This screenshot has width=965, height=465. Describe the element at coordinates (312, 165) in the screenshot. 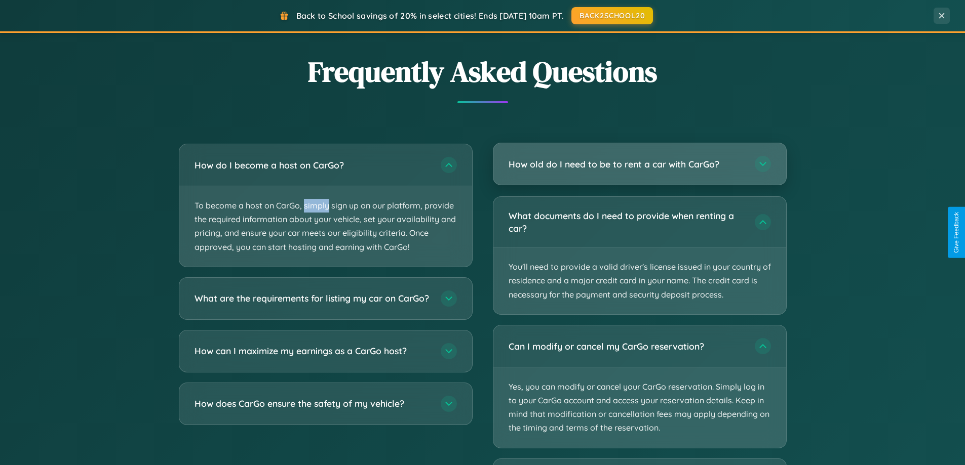

I see `h3: How do I become a host on CarGo?` at that location.